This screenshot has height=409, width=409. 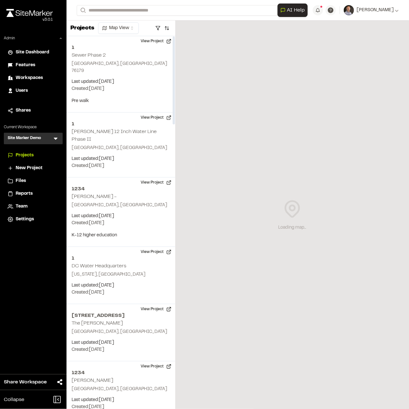 What do you see at coordinates (32, 52) in the screenshot?
I see `span: Site Dashboard` at bounding box center [32, 52].